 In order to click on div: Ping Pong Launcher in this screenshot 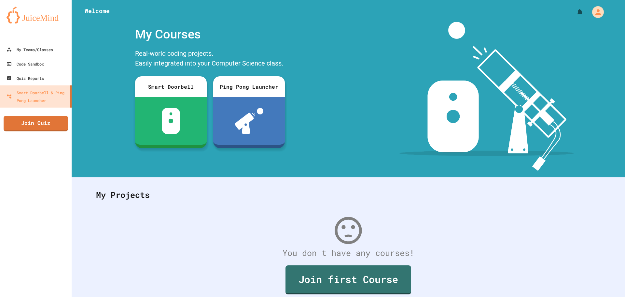, I will do `click(249, 87)`.